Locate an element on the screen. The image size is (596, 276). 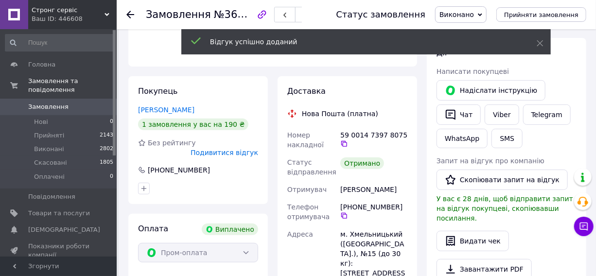
span: №366066080 is located at coordinates (248, 14).